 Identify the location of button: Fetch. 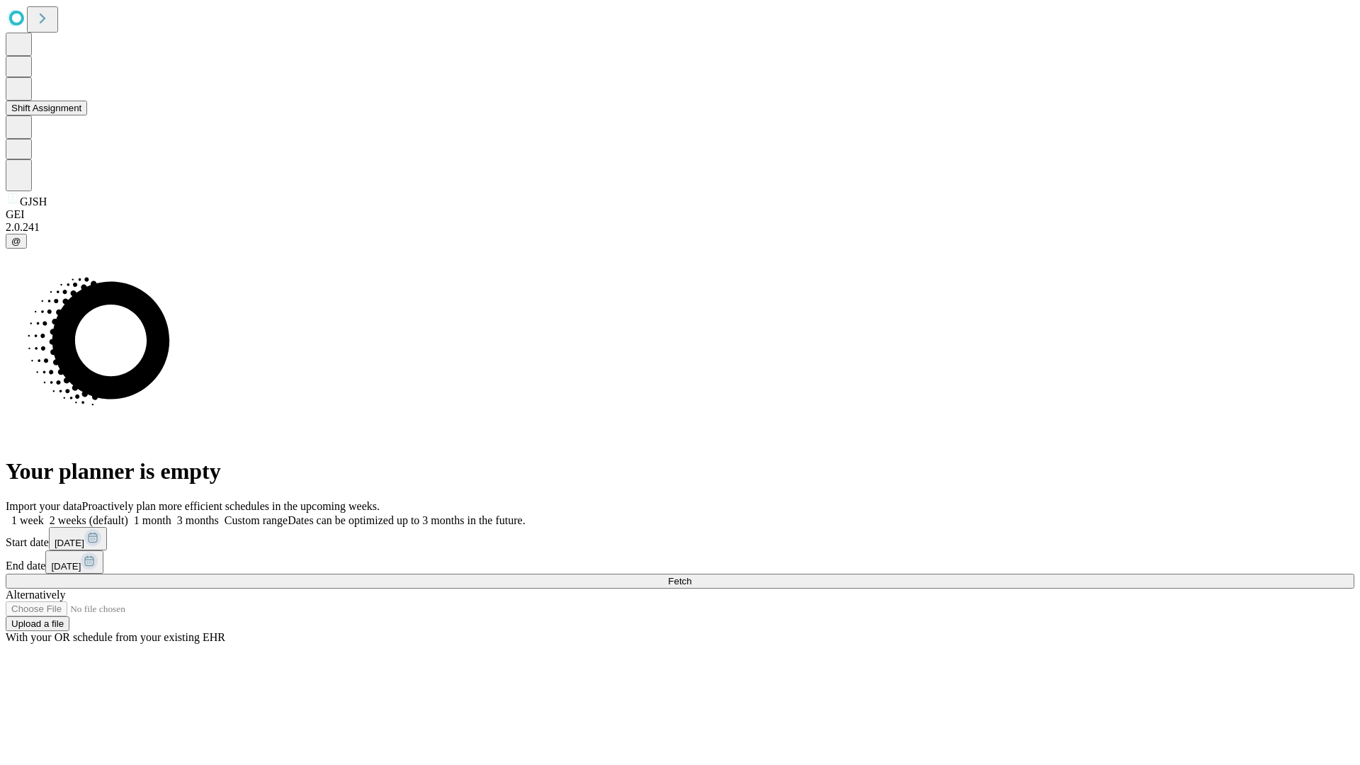
(680, 581).